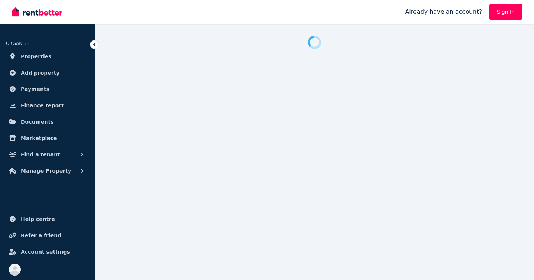  I want to click on a: Finance report, so click(47, 105).